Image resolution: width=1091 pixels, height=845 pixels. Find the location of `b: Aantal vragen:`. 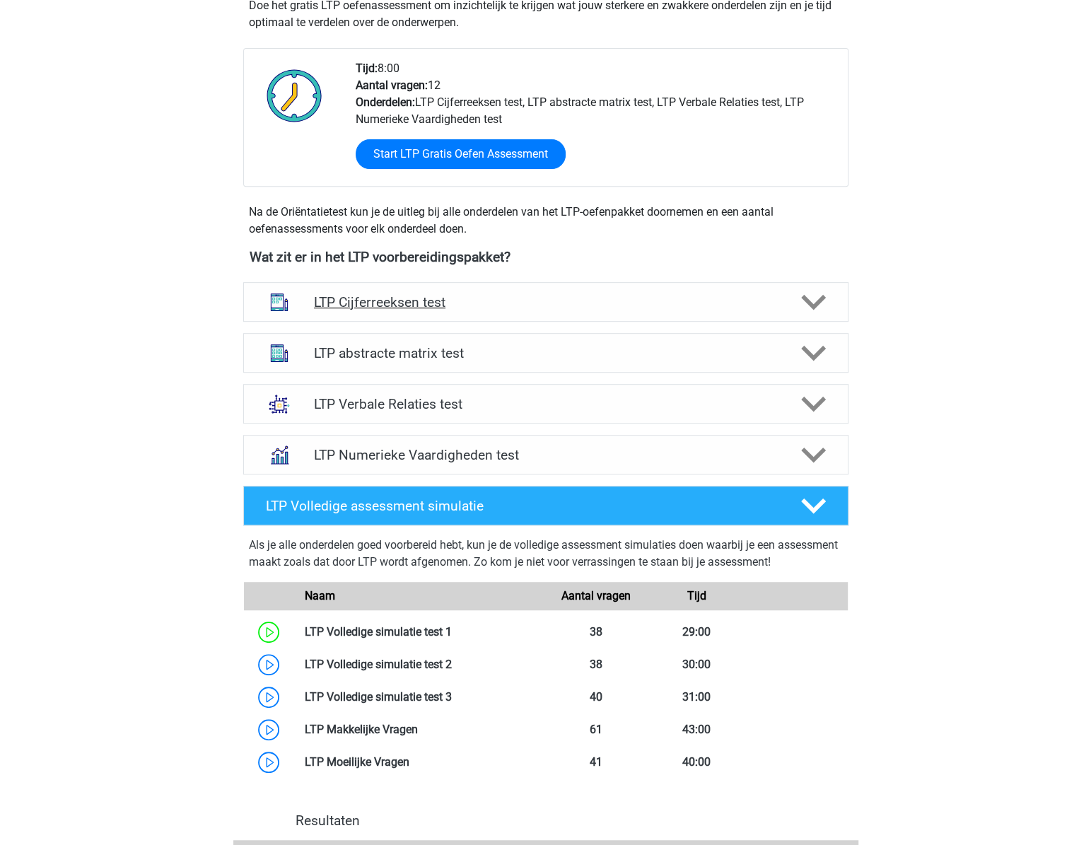

b: Aantal vragen: is located at coordinates (392, 85).